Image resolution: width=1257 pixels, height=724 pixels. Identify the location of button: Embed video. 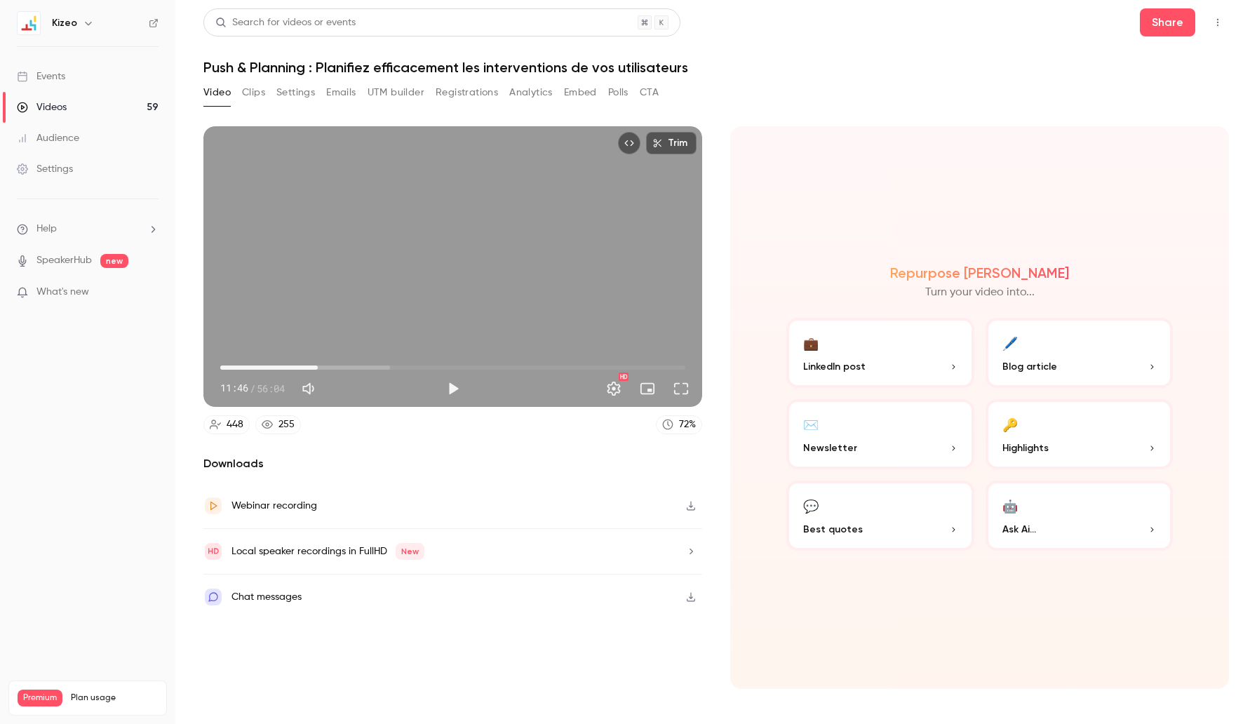
(629, 143).